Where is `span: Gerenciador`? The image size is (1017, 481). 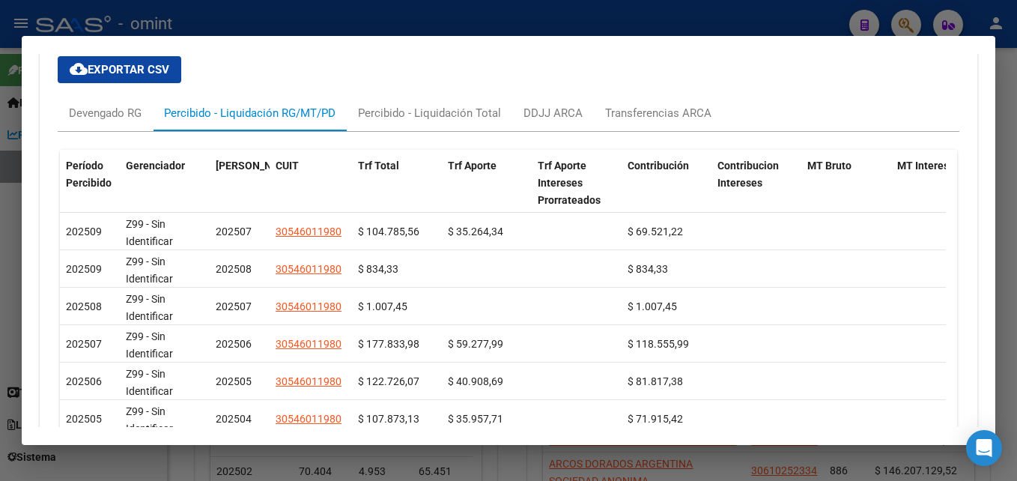
span: Gerenciador is located at coordinates (155, 165).